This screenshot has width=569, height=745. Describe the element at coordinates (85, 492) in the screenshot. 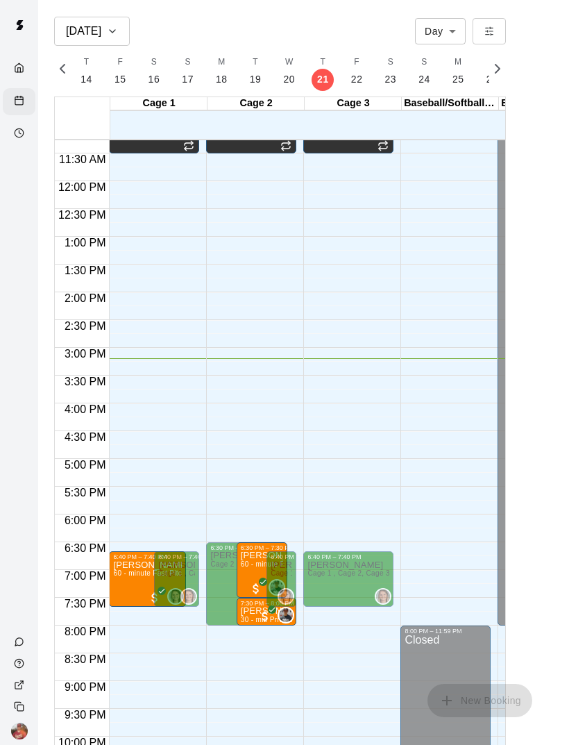

I see `span: 5:30 PM` at that location.